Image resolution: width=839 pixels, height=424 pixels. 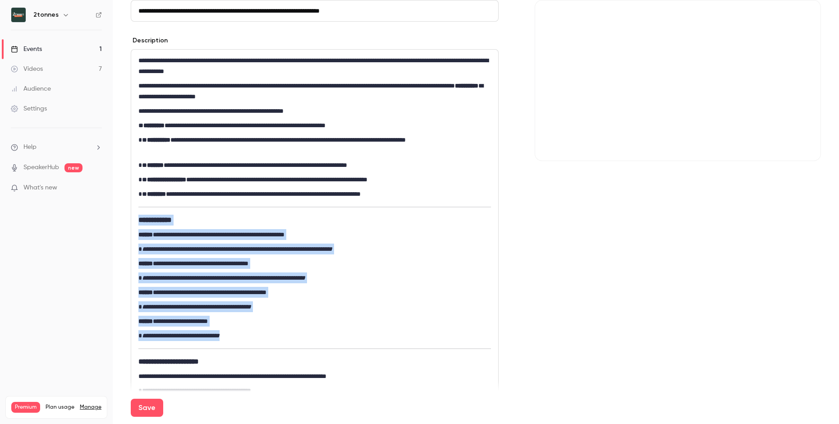 I want to click on li: help-dropdown-opener, so click(x=56, y=147).